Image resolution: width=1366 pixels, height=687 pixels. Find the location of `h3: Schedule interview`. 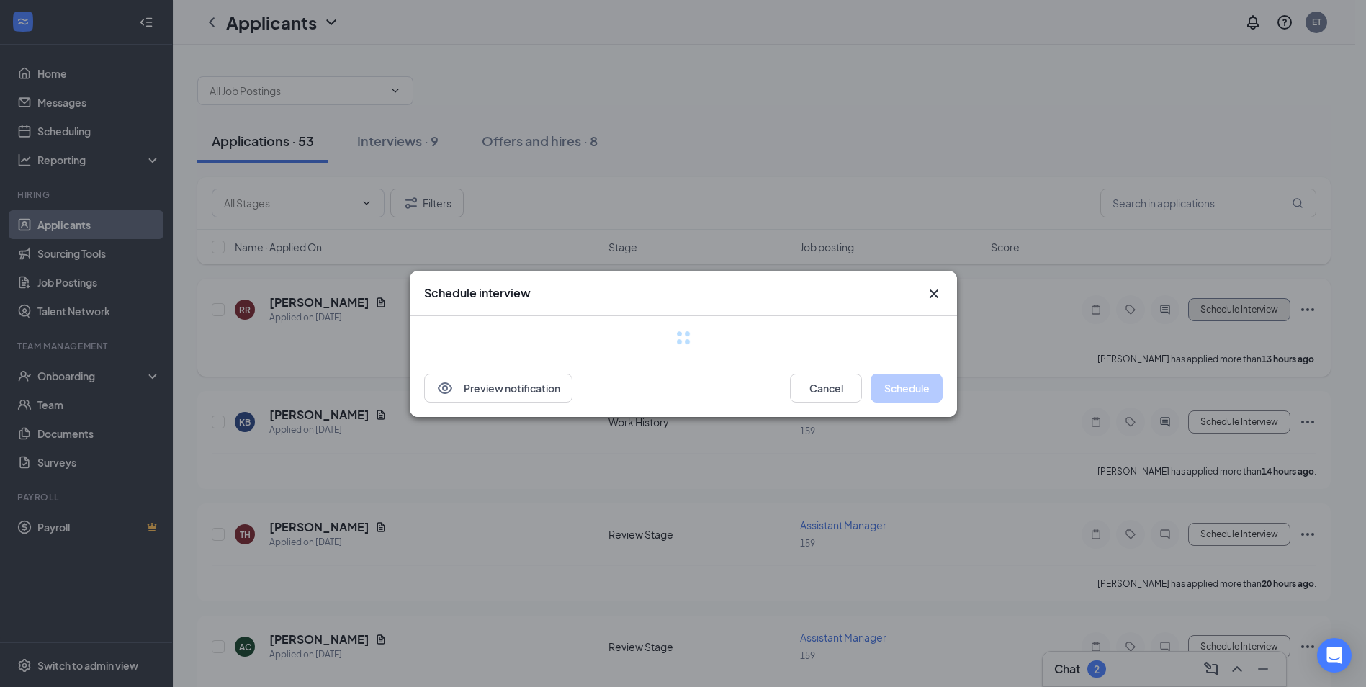

h3: Schedule interview is located at coordinates (477, 293).